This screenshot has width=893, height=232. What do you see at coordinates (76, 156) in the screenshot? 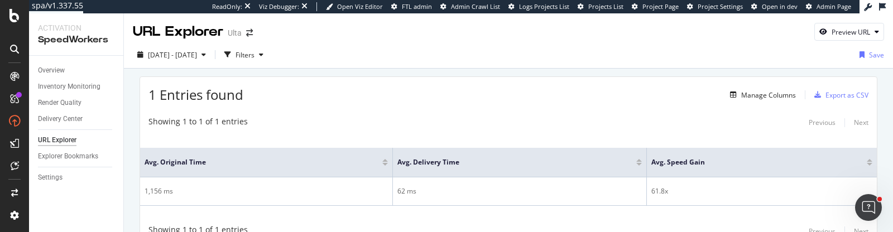
I see `a: Explorer Bookmarks` at bounding box center [76, 156].